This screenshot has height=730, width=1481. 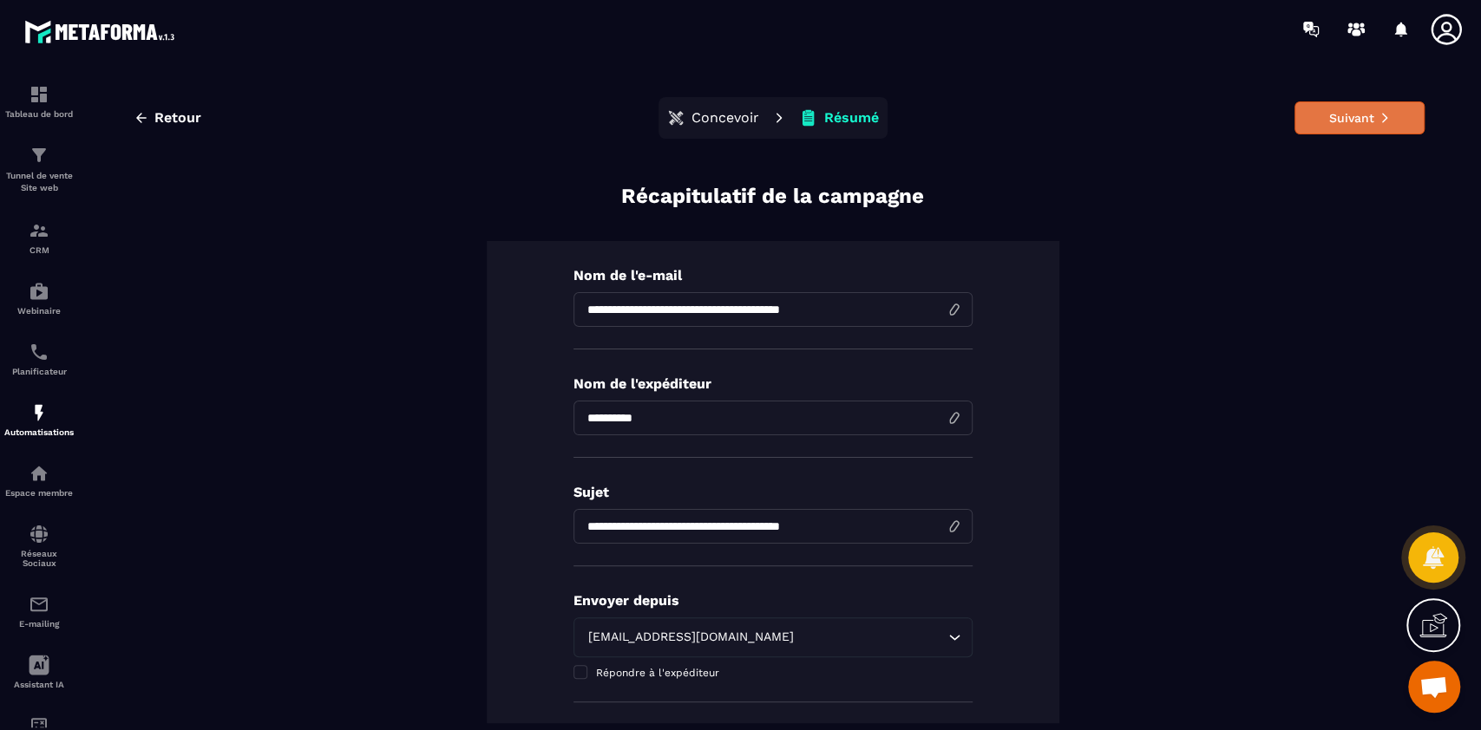 I want to click on p: Nom de l'expéditeur, so click(x=773, y=383).